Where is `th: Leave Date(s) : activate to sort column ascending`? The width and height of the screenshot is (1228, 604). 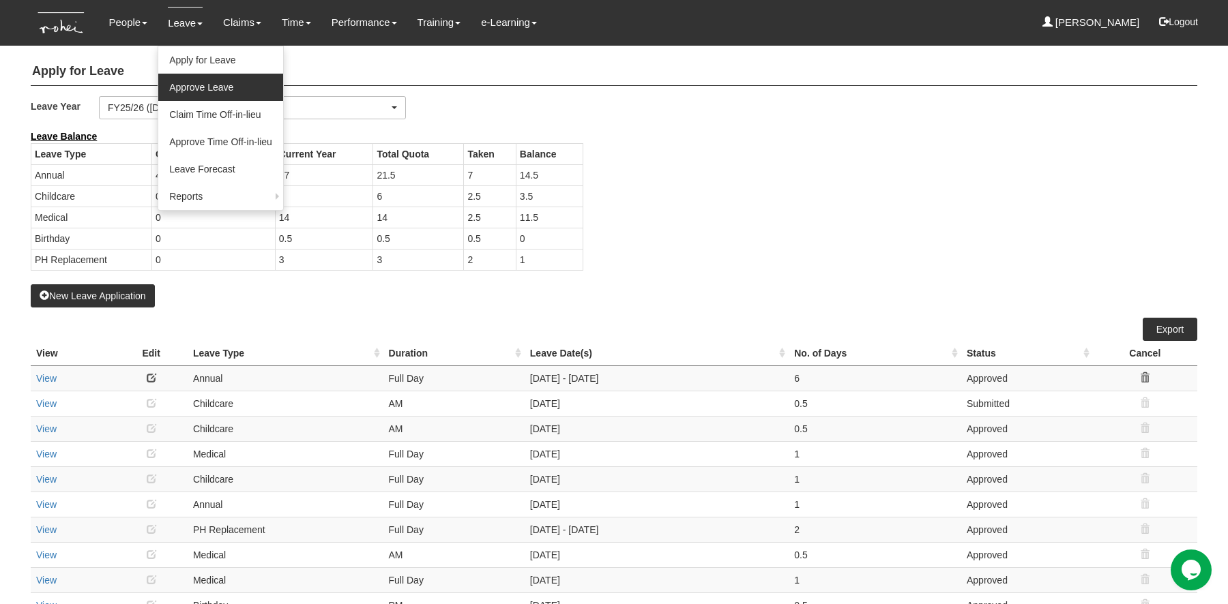 th: Leave Date(s) : activate to sort column ascending is located at coordinates (656, 353).